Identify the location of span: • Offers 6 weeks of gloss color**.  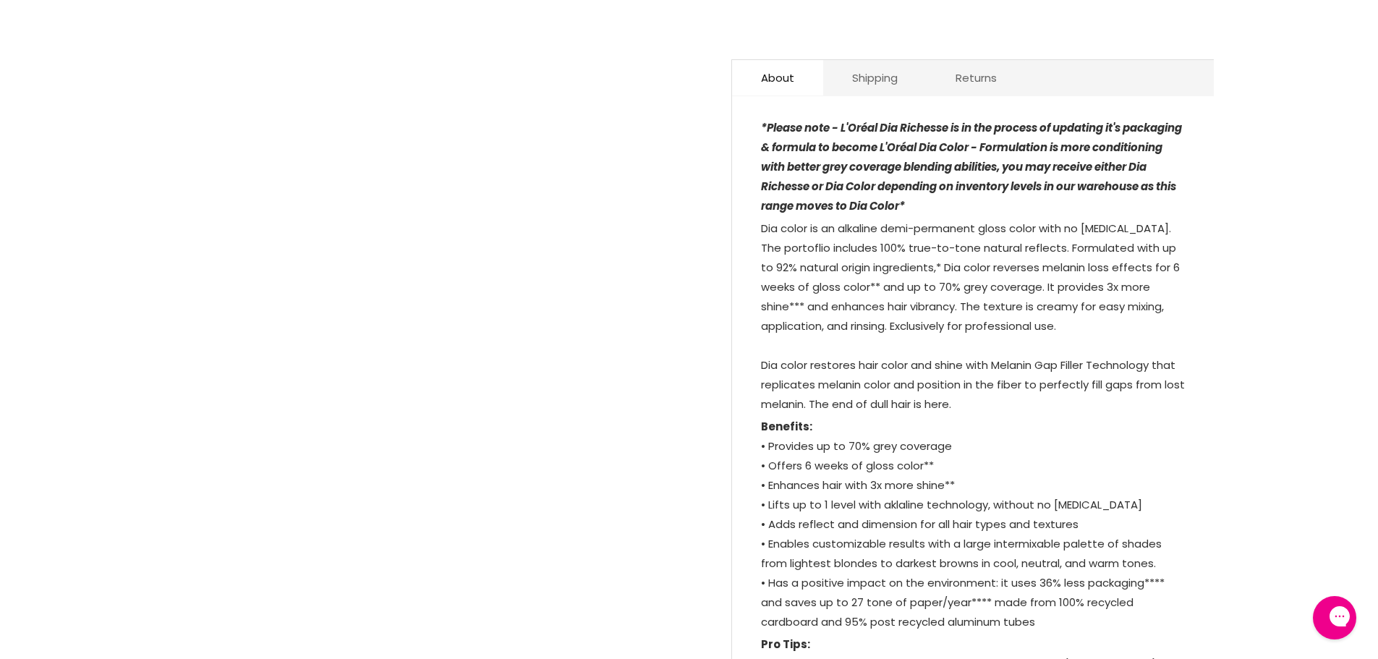
(847, 465).